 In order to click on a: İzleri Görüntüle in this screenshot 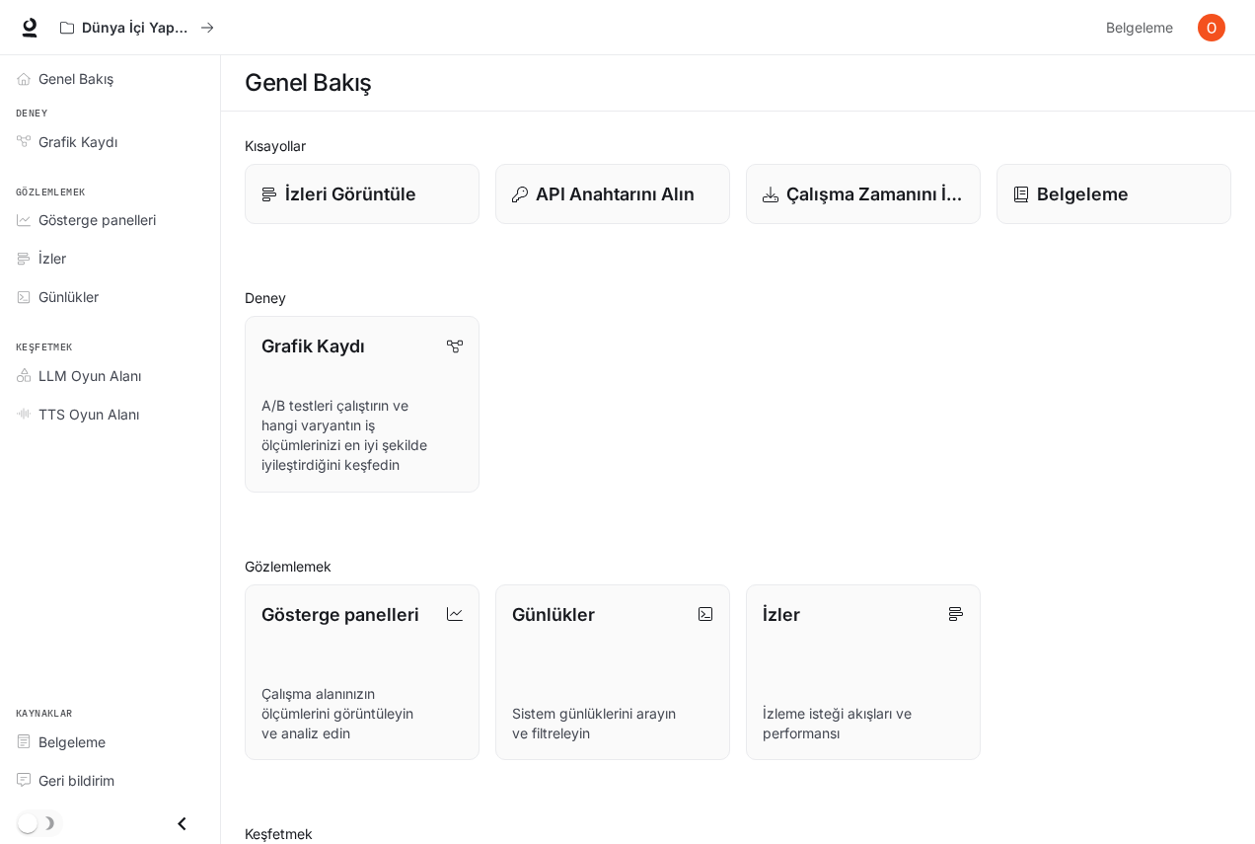, I will do `click(362, 193)`.